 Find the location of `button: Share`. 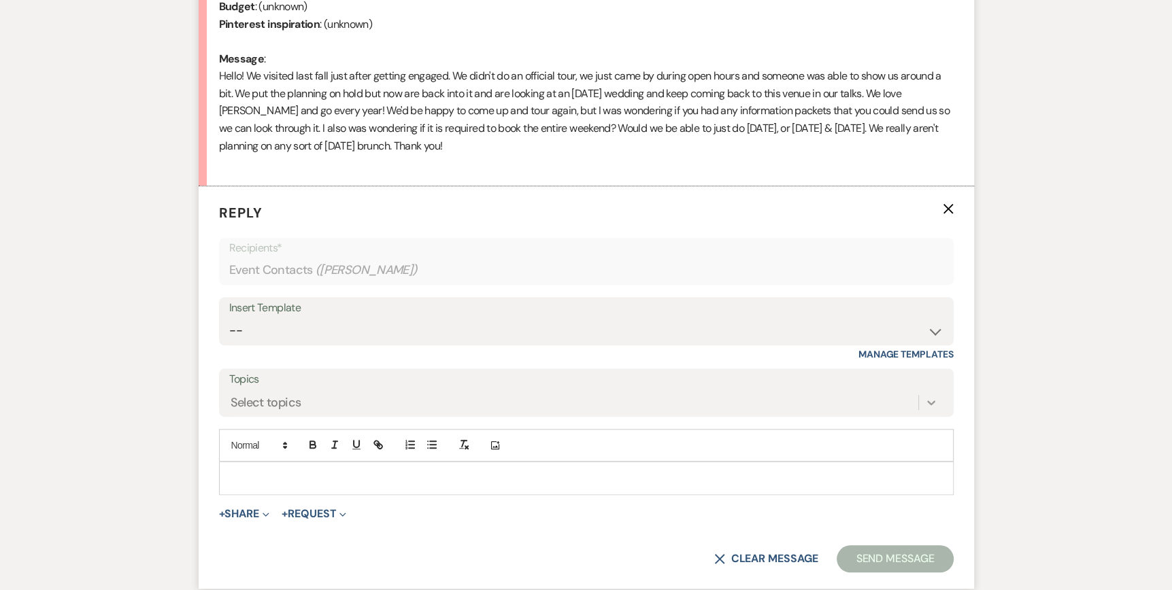

button: Share is located at coordinates (244, 514).